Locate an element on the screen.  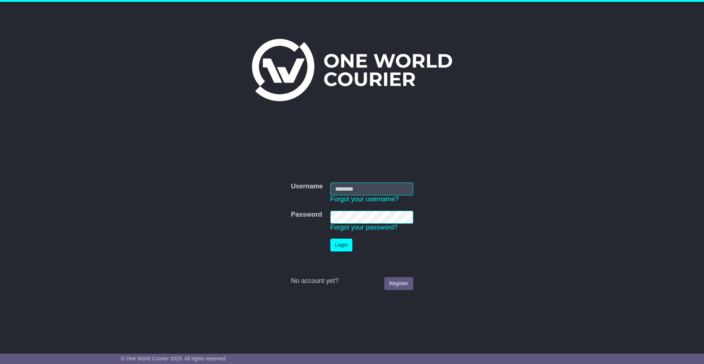
span: © One World Courier 2025. All rights reserved. is located at coordinates (174, 358).